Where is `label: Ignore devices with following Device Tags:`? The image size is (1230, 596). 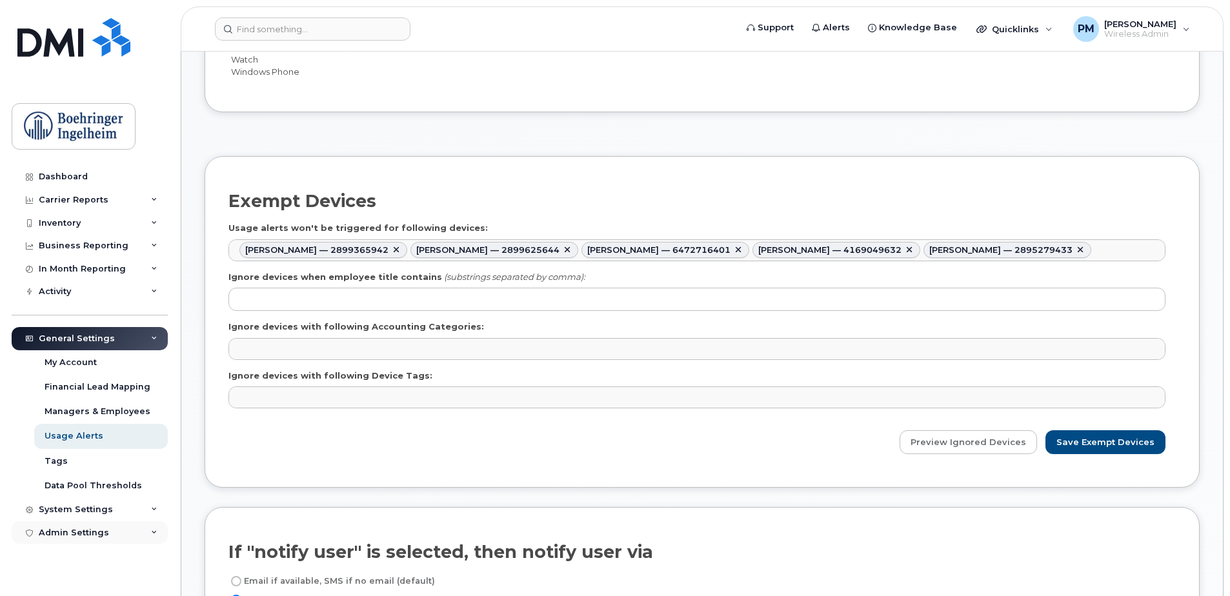
label: Ignore devices with following Device Tags: is located at coordinates (330, 376).